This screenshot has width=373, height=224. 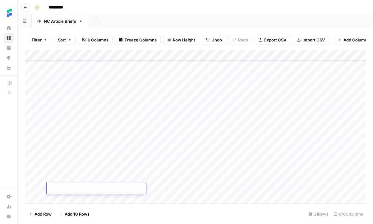 What do you see at coordinates (356, 40) in the screenshot?
I see `span: Add Column` at bounding box center [356, 40].